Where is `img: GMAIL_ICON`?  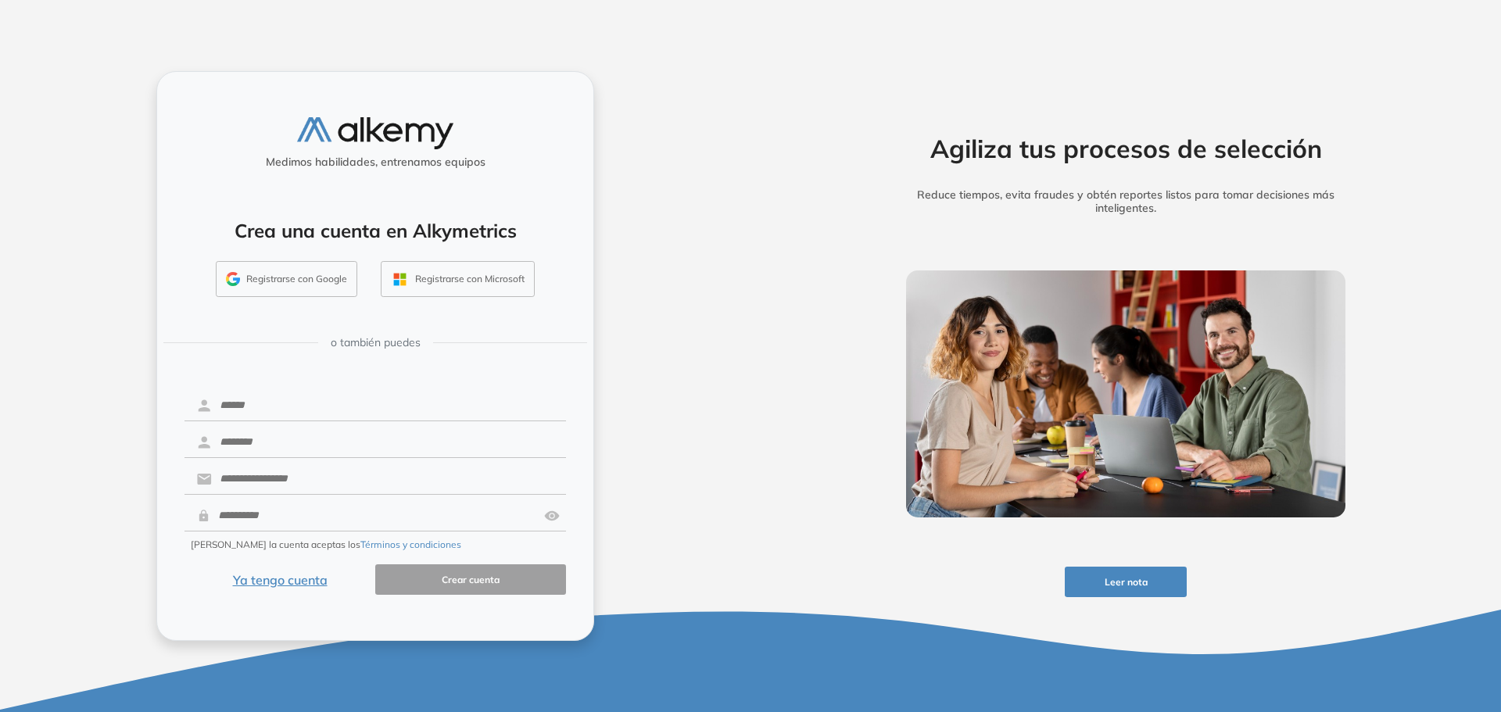
img: GMAIL_ICON is located at coordinates (233, 279).